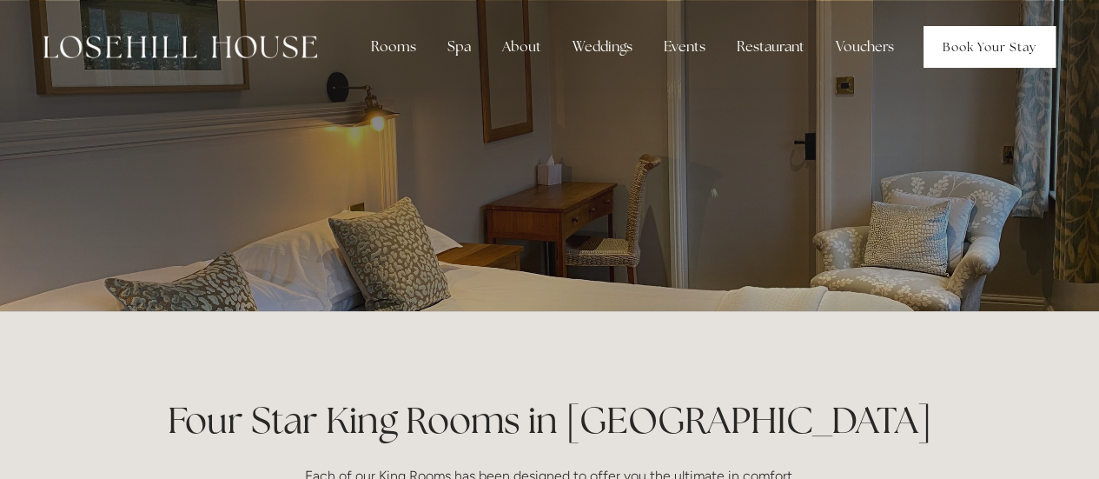 The image size is (1099, 479). Describe the element at coordinates (180, 47) in the screenshot. I see `img: Losehill House` at that location.